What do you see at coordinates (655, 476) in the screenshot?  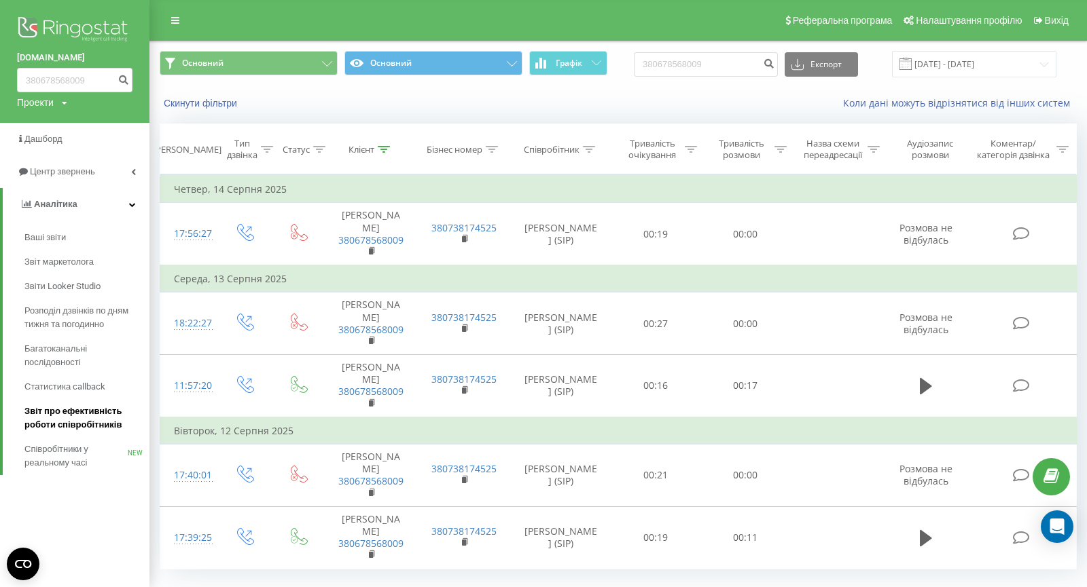 I see `td: 00:21` at bounding box center [655, 476].